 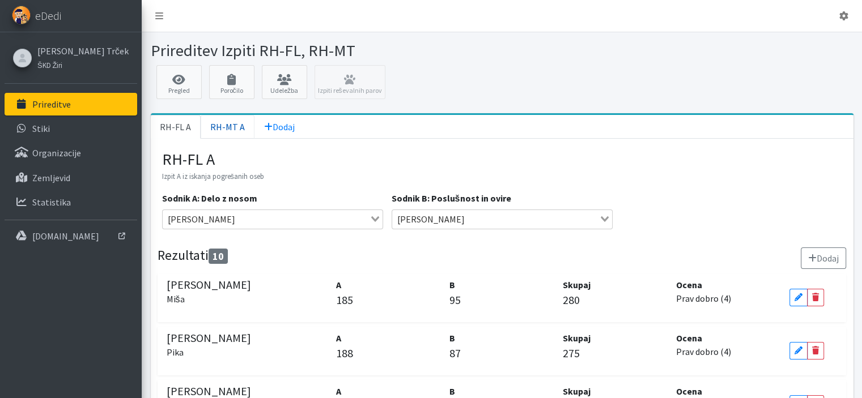 What do you see at coordinates (21, 15) in the screenshot?
I see `img: eDedi` at bounding box center [21, 15].